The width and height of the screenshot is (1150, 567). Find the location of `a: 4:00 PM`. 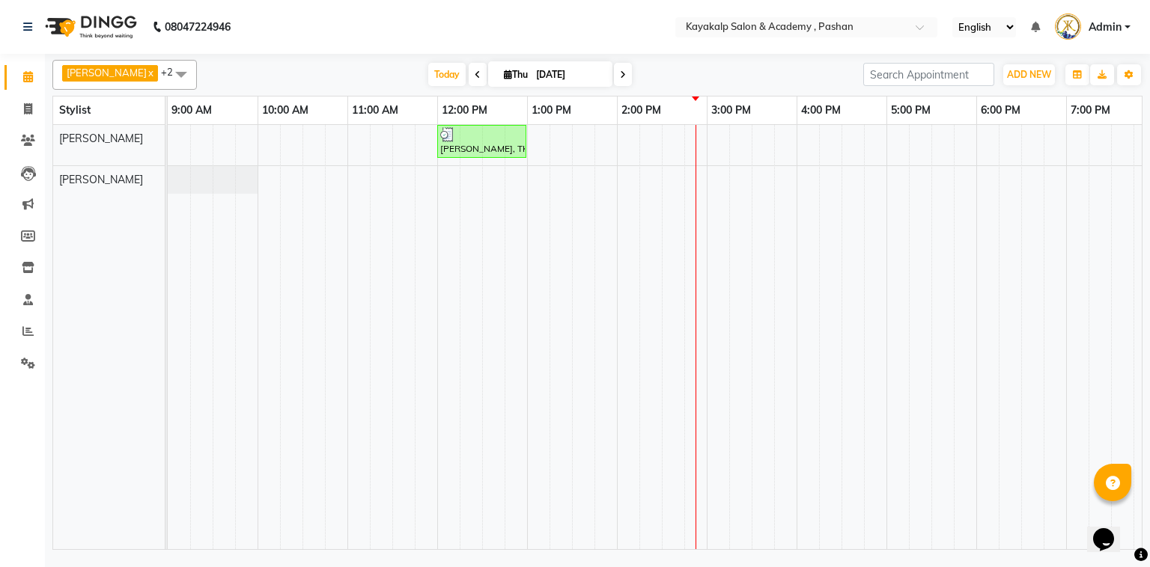

a: 4:00 PM is located at coordinates (820, 110).